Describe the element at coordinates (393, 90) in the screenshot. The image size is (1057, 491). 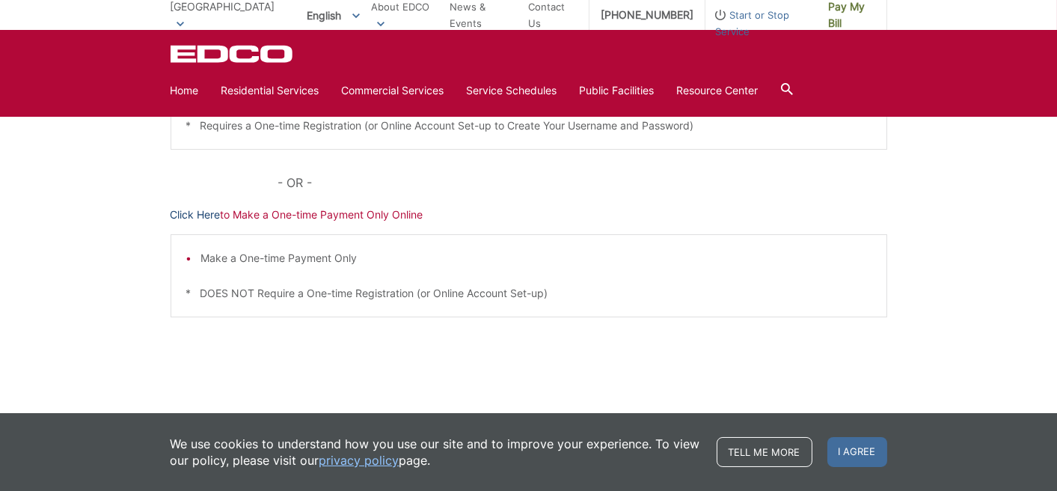
I see `a: Commercial Services` at that location.